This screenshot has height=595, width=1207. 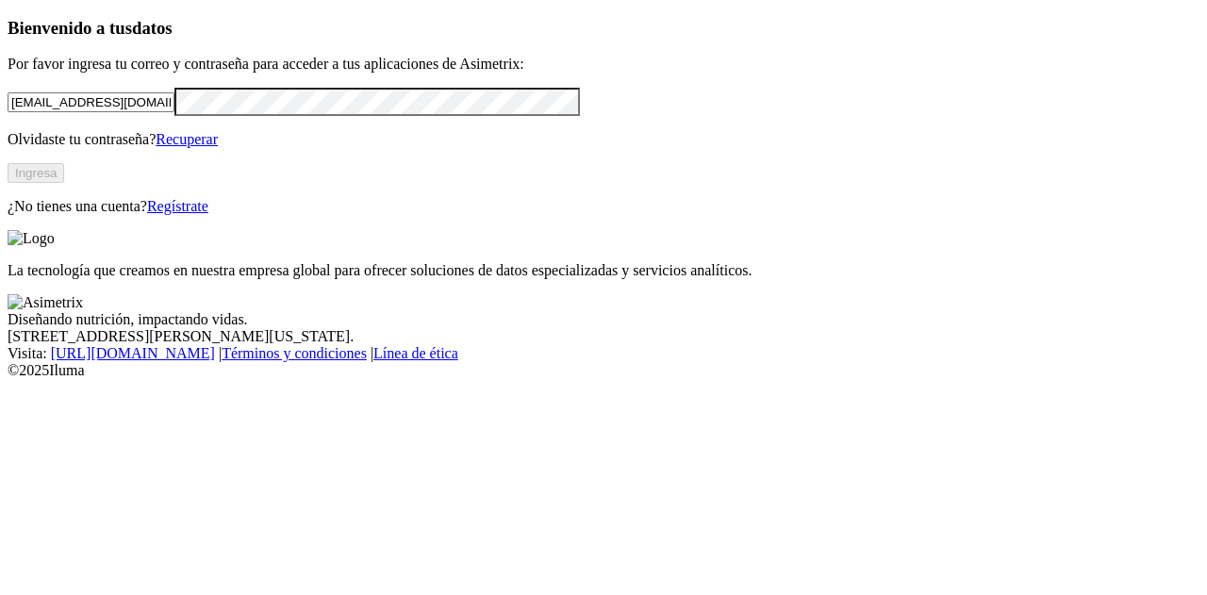 What do you see at coordinates (604, 28) in the screenshot?
I see `h3: Bienvenido a tus` at bounding box center [604, 28].